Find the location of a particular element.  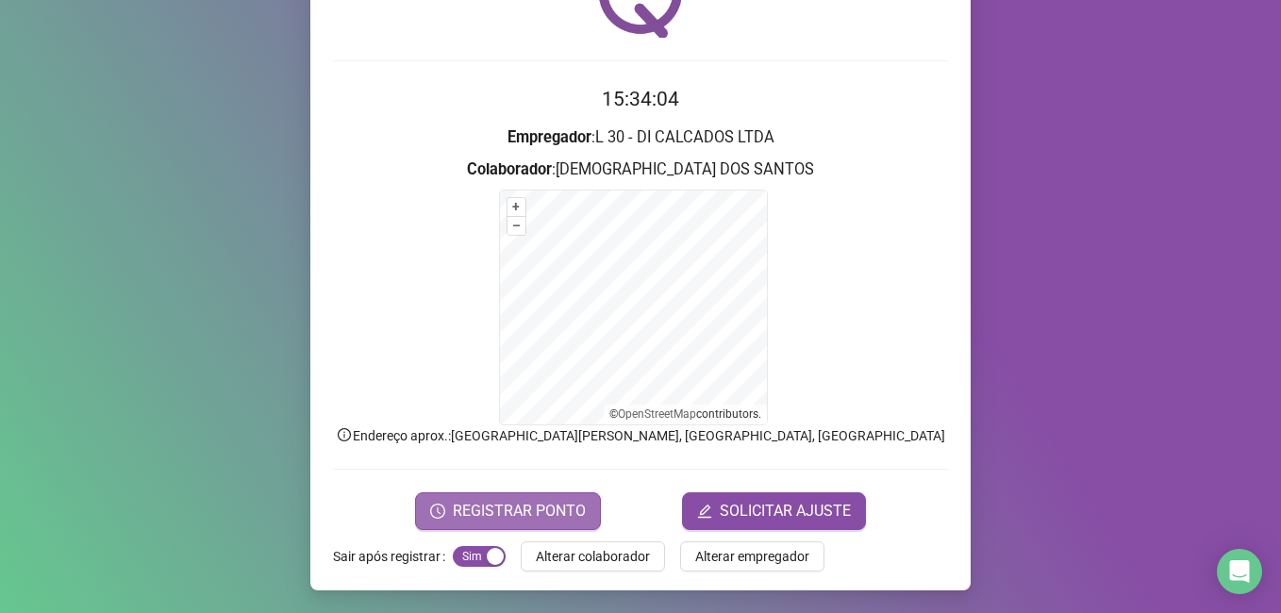

li: © contributors. is located at coordinates (685, 414).